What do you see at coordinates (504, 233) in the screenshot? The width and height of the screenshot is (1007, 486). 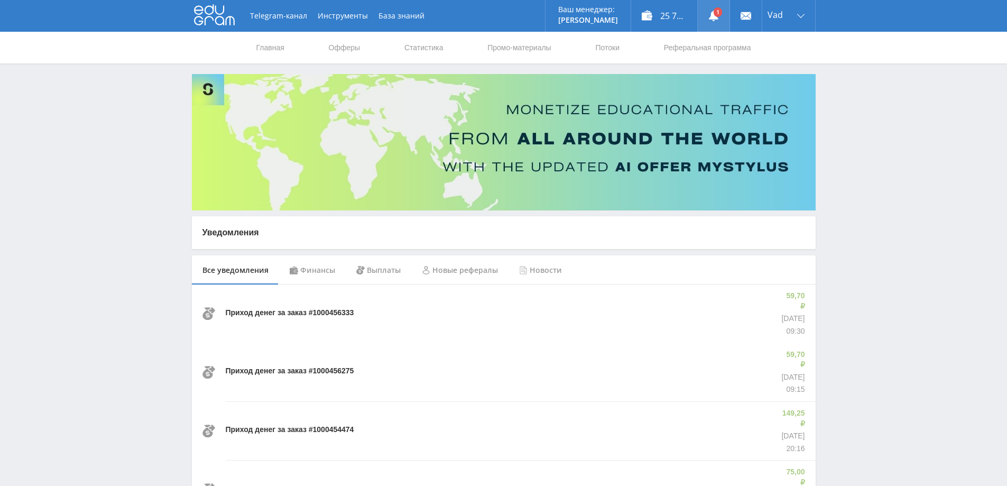 I see `p: Уведомления` at bounding box center [504, 233].